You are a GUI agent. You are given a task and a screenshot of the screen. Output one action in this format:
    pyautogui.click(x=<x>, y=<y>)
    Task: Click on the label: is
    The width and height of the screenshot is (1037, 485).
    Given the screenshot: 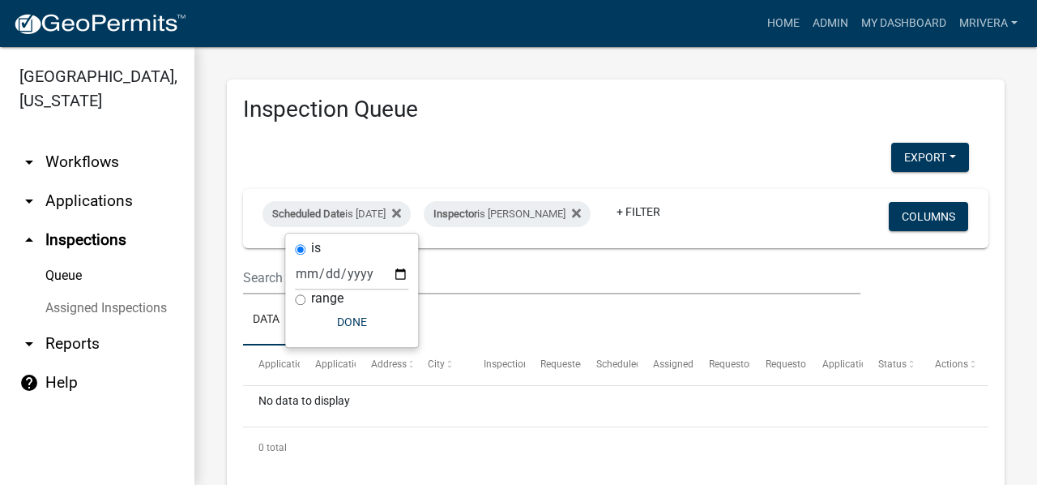 What is the action you would take?
    pyautogui.click(x=316, y=248)
    